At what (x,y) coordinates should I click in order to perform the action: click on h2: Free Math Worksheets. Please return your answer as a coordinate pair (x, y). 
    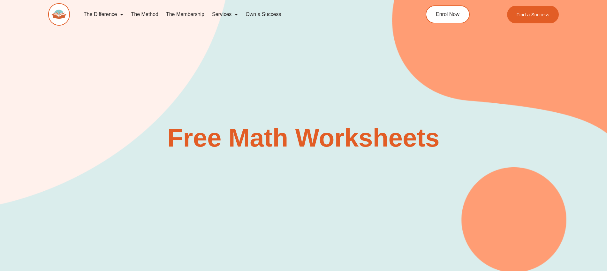
    Looking at the image, I should click on (304, 138).